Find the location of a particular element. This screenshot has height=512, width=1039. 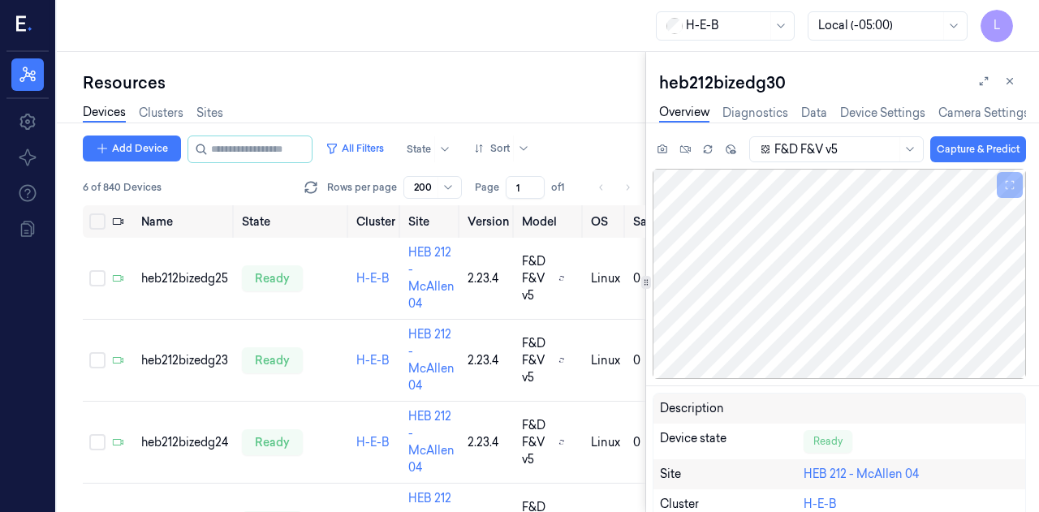

p: Rows per page is located at coordinates (362, 188).